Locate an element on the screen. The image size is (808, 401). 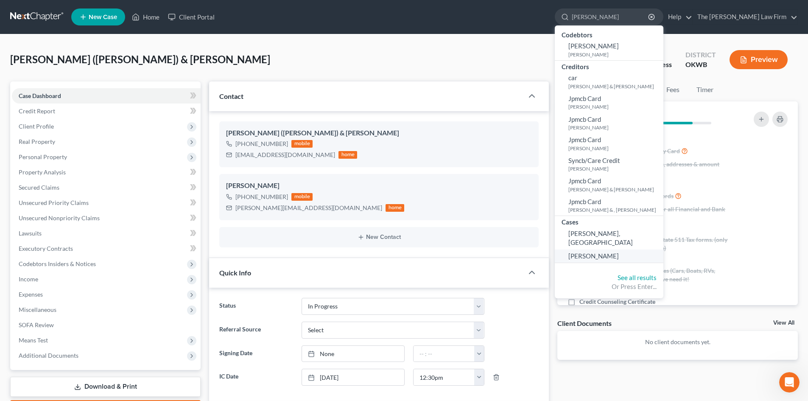
div: Client Documents is located at coordinates (584, 323).